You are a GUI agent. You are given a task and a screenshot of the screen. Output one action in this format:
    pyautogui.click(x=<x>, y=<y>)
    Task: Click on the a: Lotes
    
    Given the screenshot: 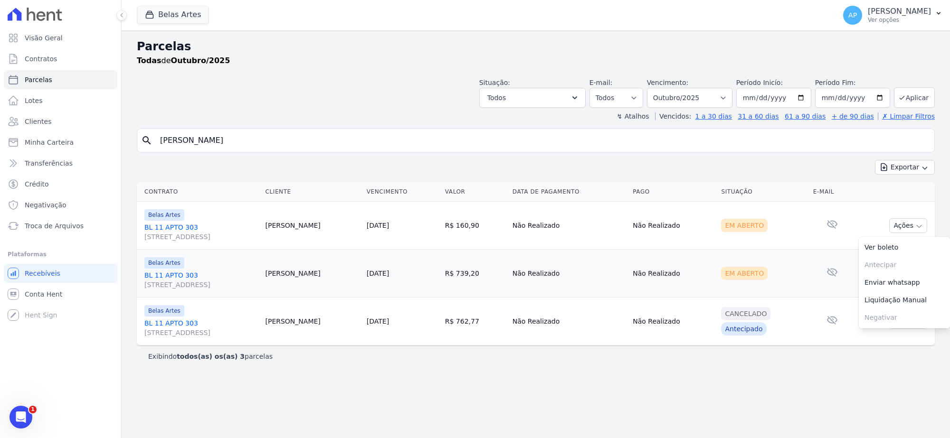 What is the action you would take?
    pyautogui.click(x=60, y=101)
    